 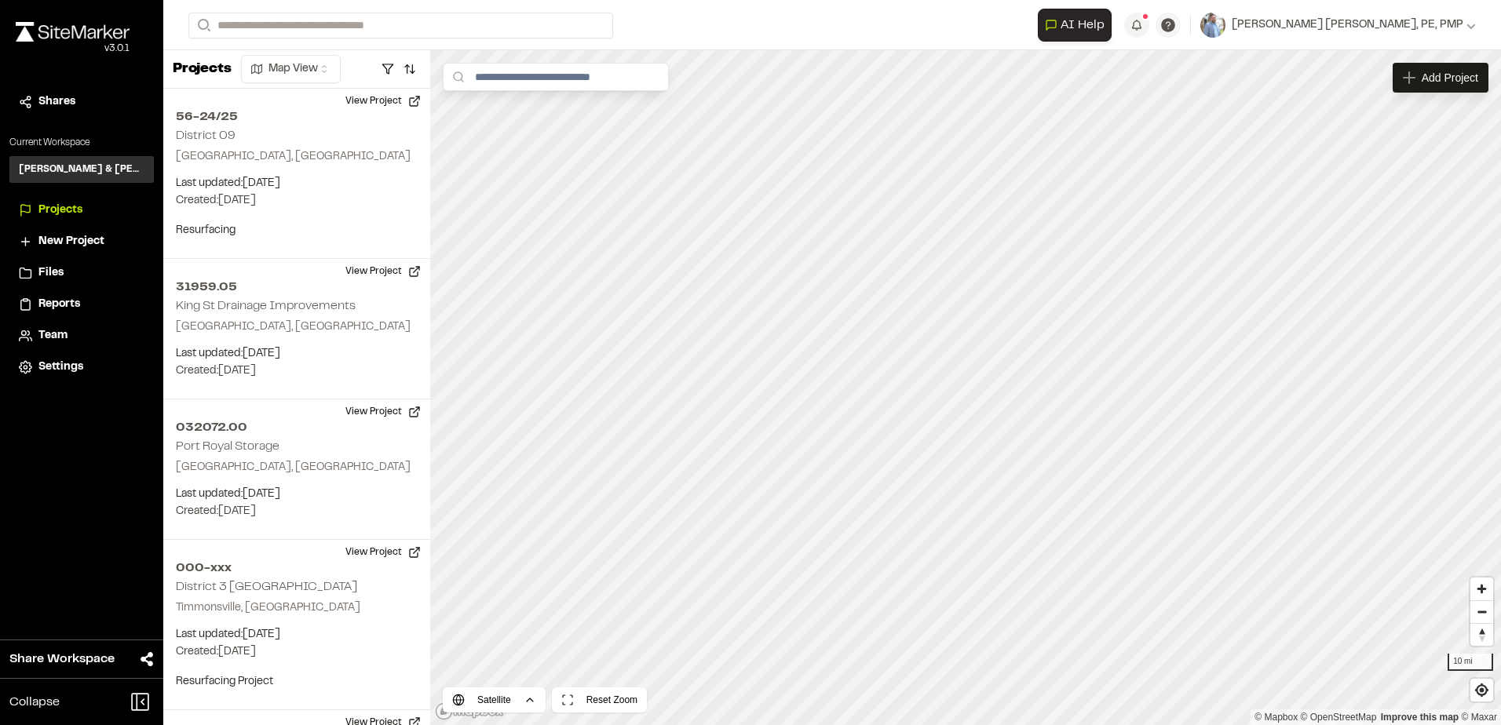 I want to click on button: Open AI Assistant, so click(x=1075, y=25).